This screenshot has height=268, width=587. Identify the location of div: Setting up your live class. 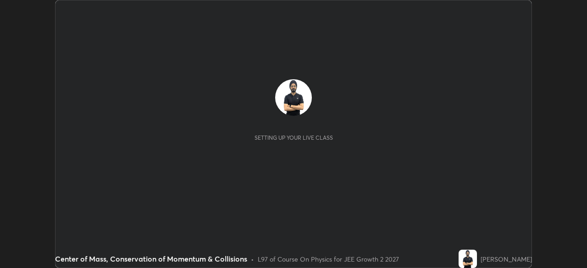
(293, 138).